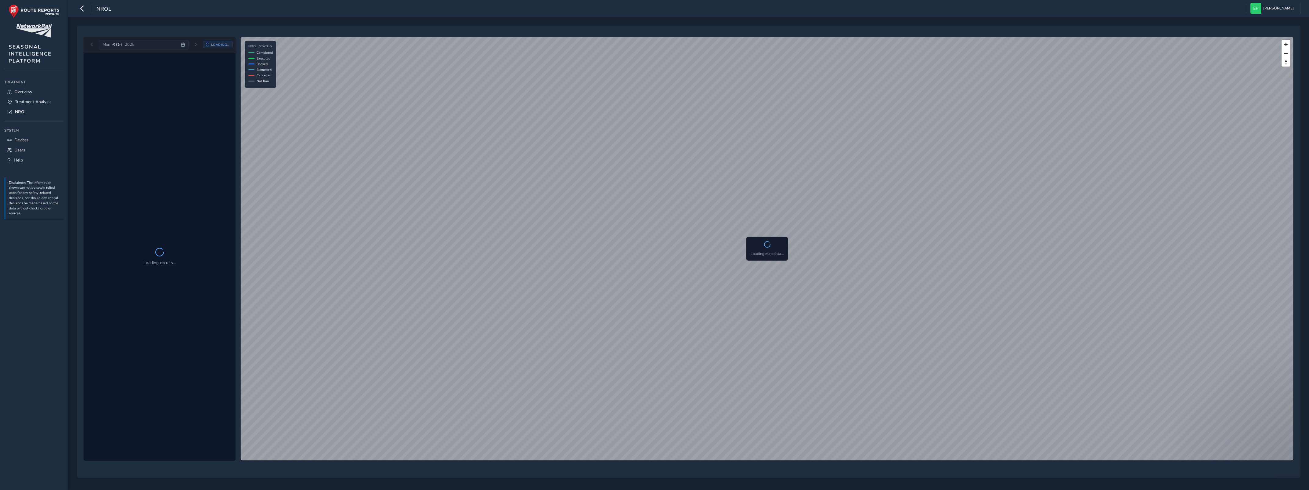 The height and width of the screenshot is (490, 1309). What do you see at coordinates (20, 150) in the screenshot?
I see `span: Users` at bounding box center [20, 150].